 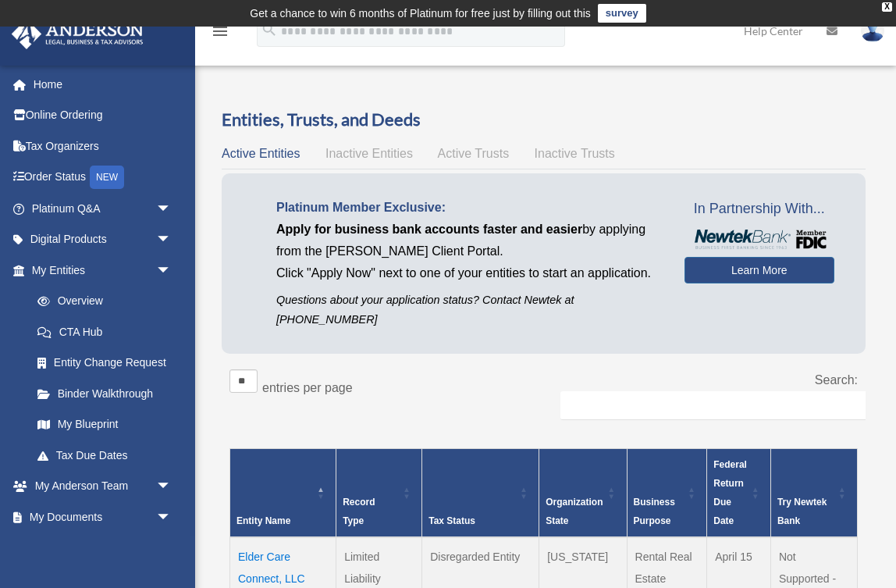 What do you see at coordinates (263, 521) in the screenshot?
I see `span: Entity Name` at bounding box center [263, 521].